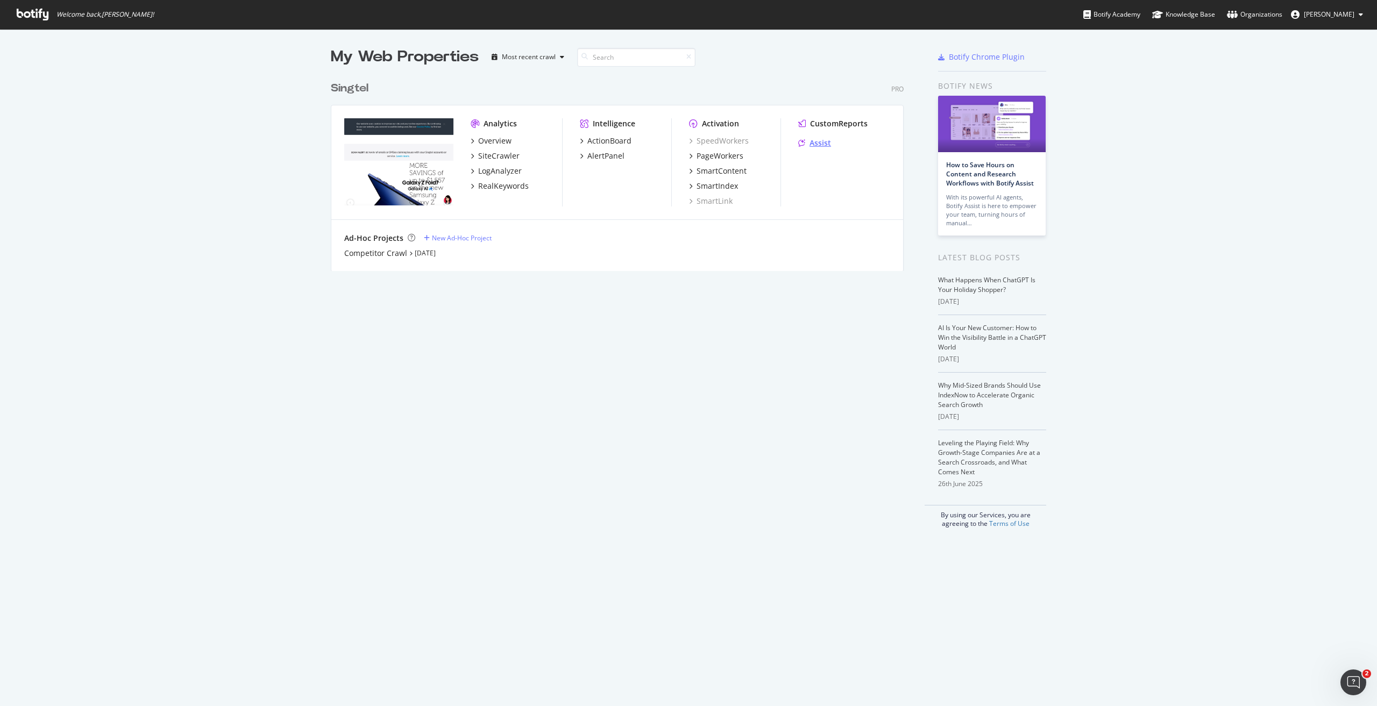  Describe the element at coordinates (529, 57) in the screenshot. I see `div: Most recent crawl` at that location.